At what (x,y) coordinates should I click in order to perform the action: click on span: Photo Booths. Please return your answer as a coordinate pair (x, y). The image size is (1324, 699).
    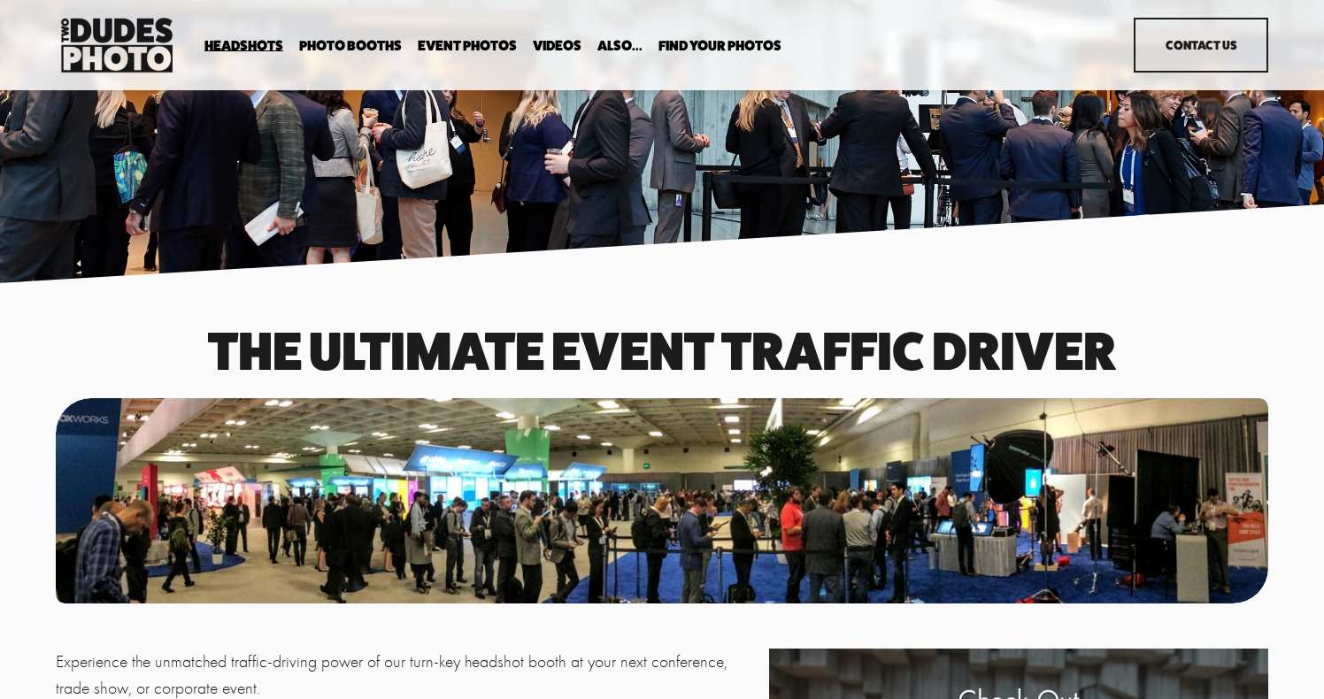
    Looking at the image, I should click on (350, 46).